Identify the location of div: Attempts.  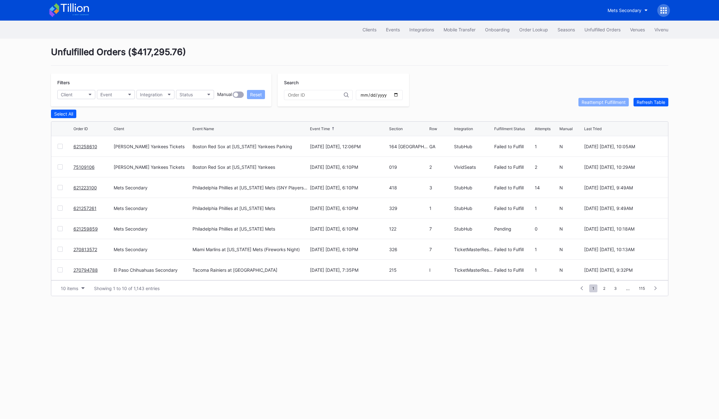
(543, 129).